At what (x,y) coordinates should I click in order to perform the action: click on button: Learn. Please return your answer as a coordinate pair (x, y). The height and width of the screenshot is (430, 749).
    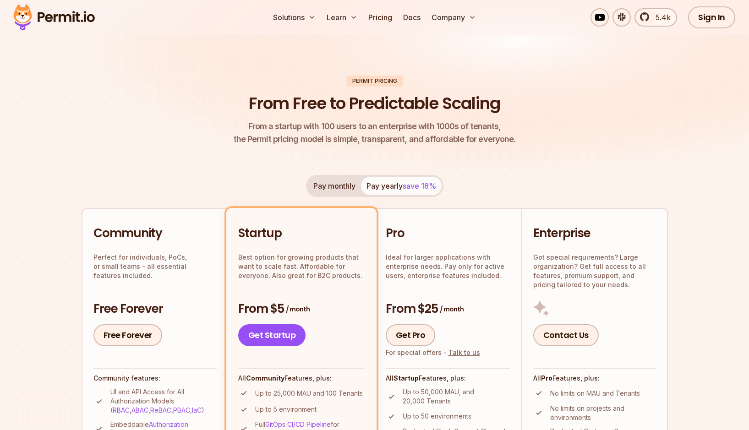
    Looking at the image, I should click on (342, 17).